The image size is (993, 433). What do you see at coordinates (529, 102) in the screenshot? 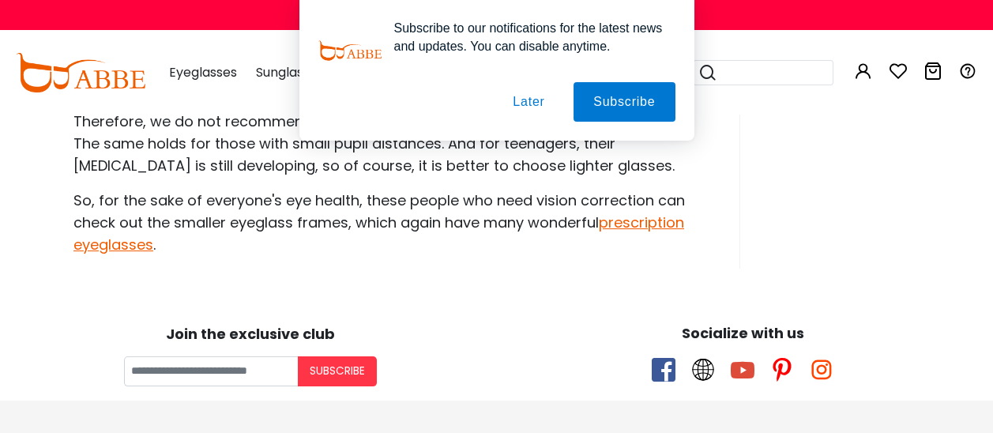
I see `button: Later` at bounding box center [529, 102].